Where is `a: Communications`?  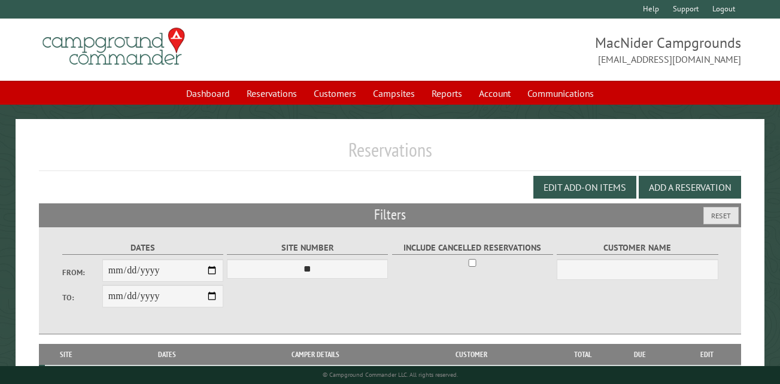
a: Communications is located at coordinates (560, 93).